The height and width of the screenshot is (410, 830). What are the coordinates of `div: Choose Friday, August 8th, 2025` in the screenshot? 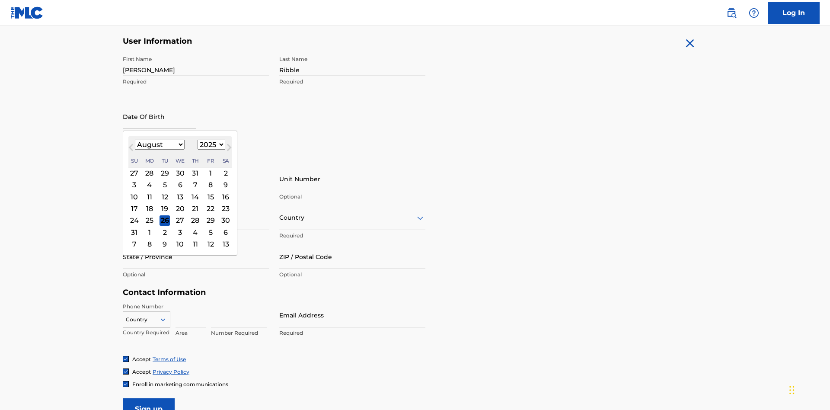 It's located at (211, 185).